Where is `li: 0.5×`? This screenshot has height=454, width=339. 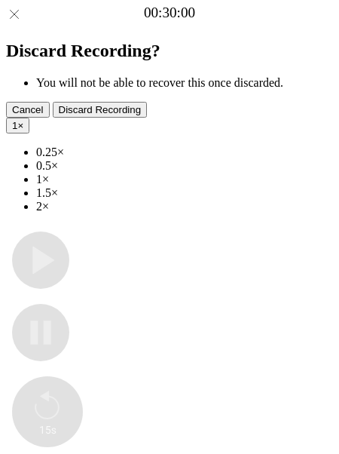
li: 0.5× is located at coordinates (185, 166).